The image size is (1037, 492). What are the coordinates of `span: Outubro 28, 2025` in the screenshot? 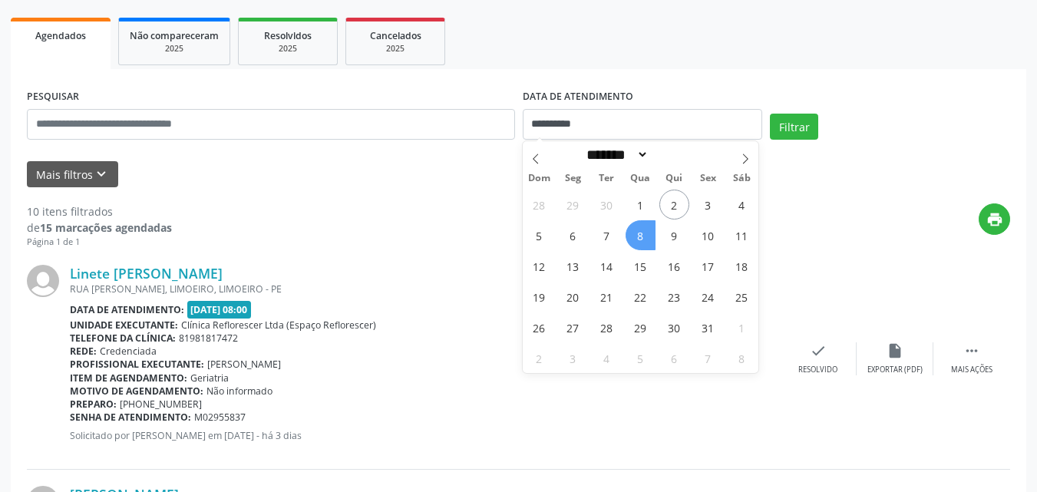 It's located at (607, 327).